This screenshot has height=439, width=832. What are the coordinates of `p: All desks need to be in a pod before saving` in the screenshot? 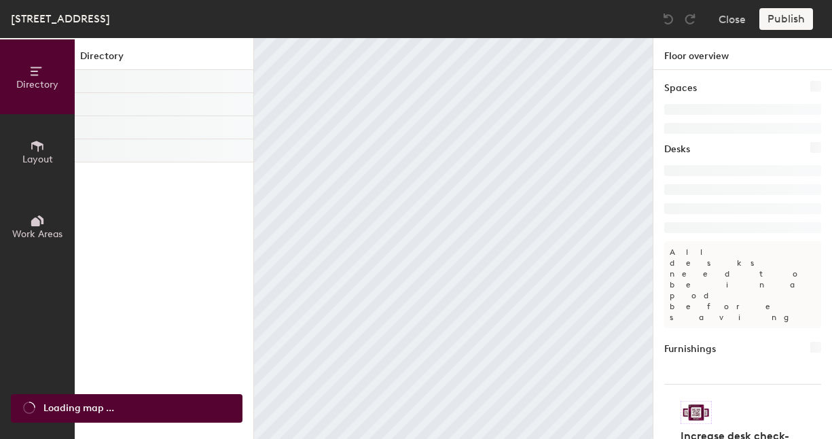 It's located at (742, 284).